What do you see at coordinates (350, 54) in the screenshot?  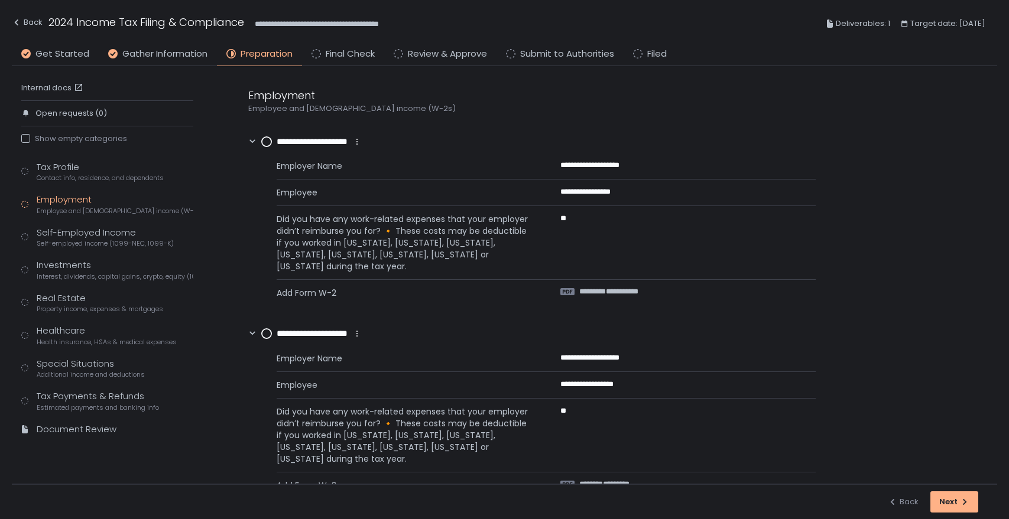 I see `span: Final Check` at bounding box center [350, 54].